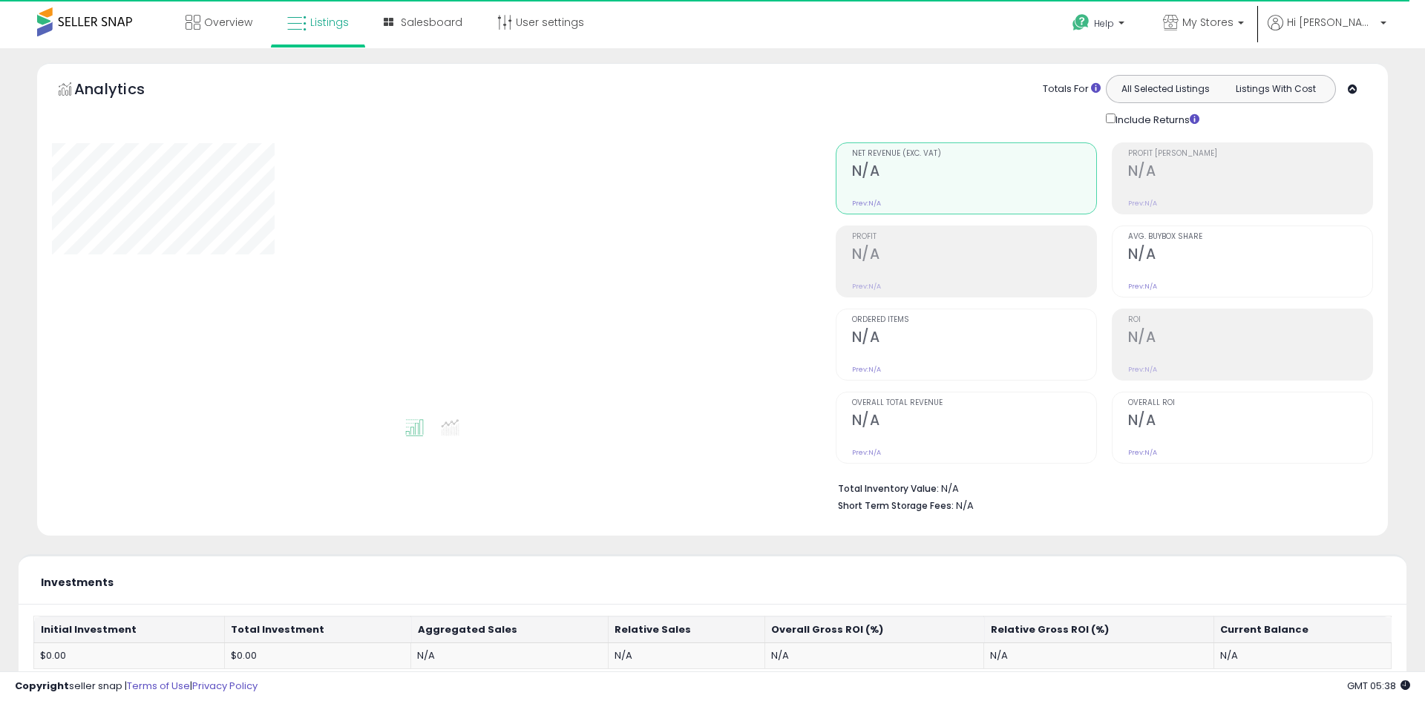  What do you see at coordinates (1250, 403) in the screenshot?
I see `span: Overall ROI` at bounding box center [1250, 403].